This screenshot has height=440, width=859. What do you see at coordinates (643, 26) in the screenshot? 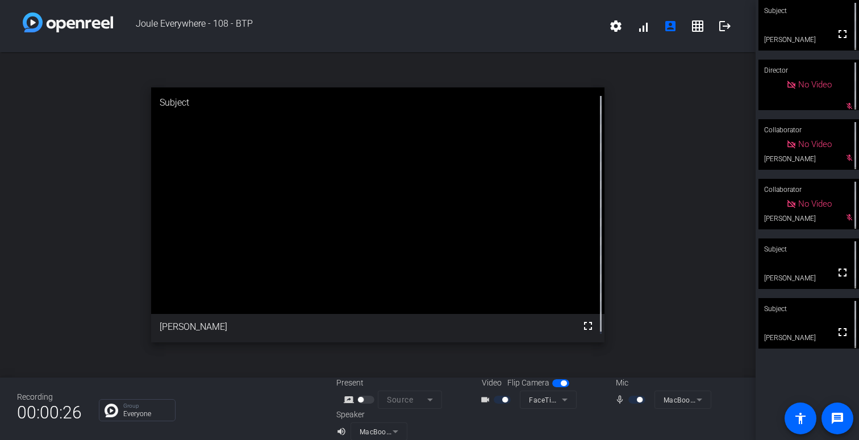
I see `button: signal_cellular_alt` at bounding box center [643, 26].